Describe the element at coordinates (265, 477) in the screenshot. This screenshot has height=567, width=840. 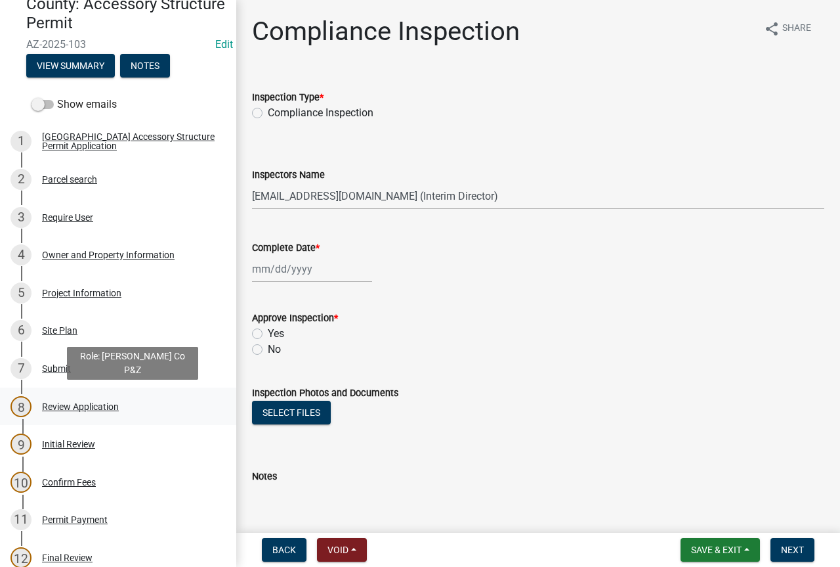
I see `label: Notes` at that location.